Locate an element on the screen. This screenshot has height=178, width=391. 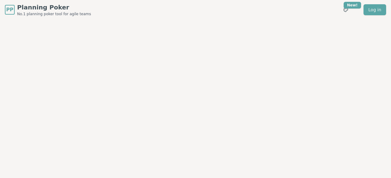
a: Log in is located at coordinates (374, 10).